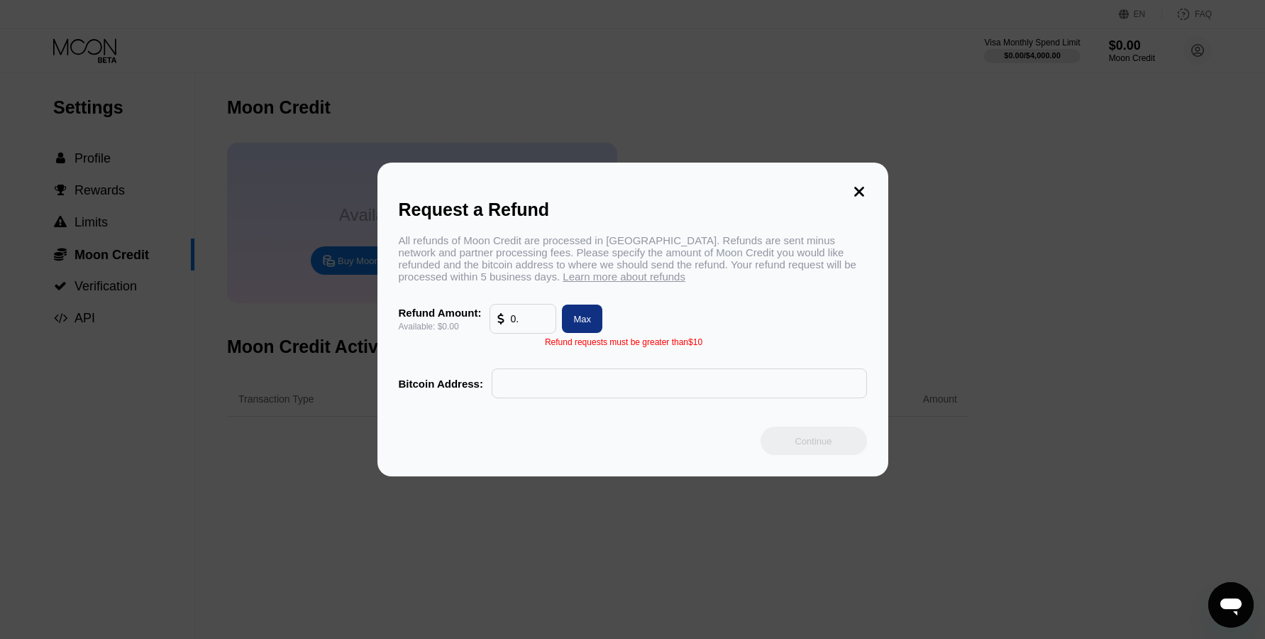  Describe the element at coordinates (440, 312) in the screenshot. I see `div: Refund Amount:` at that location.